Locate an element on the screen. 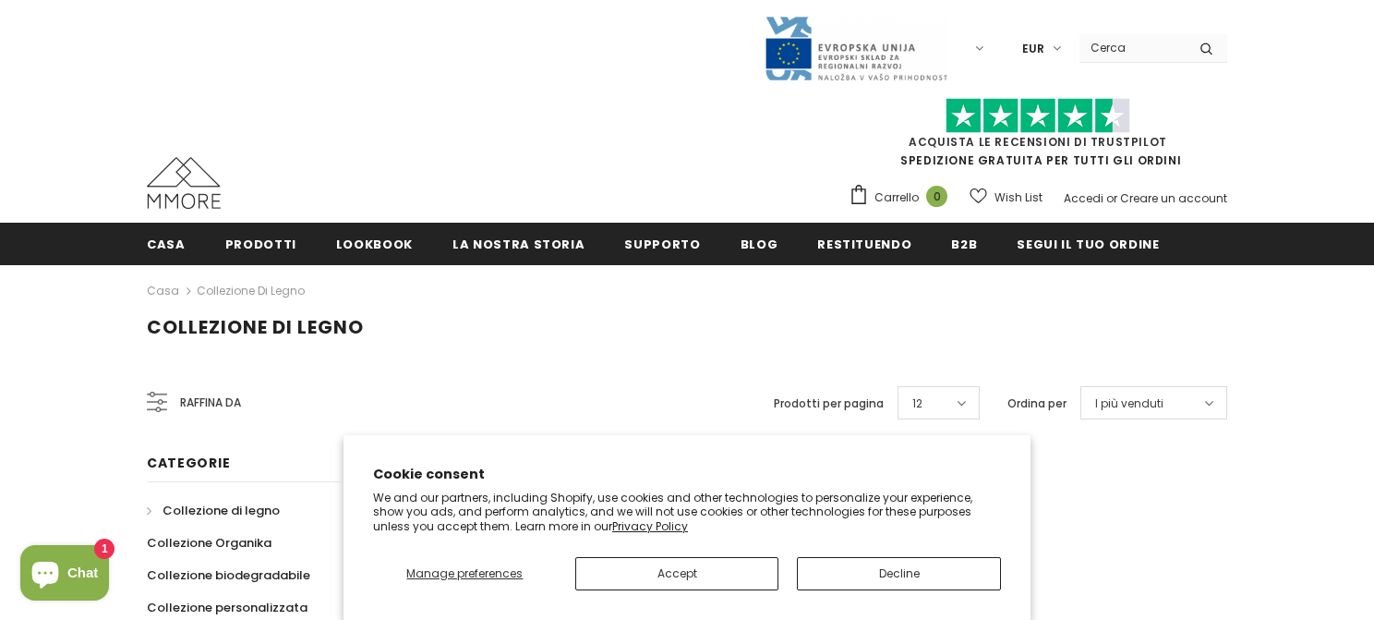  a: Lookbook is located at coordinates (374, 243).